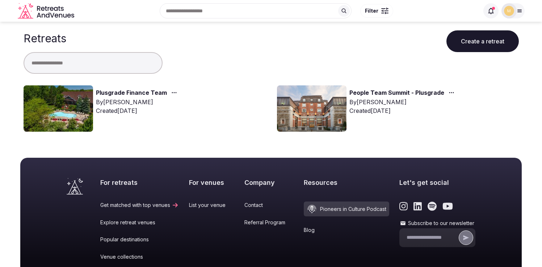  Describe the element at coordinates (211, 205) in the screenshot. I see `a: List your venue` at that location.